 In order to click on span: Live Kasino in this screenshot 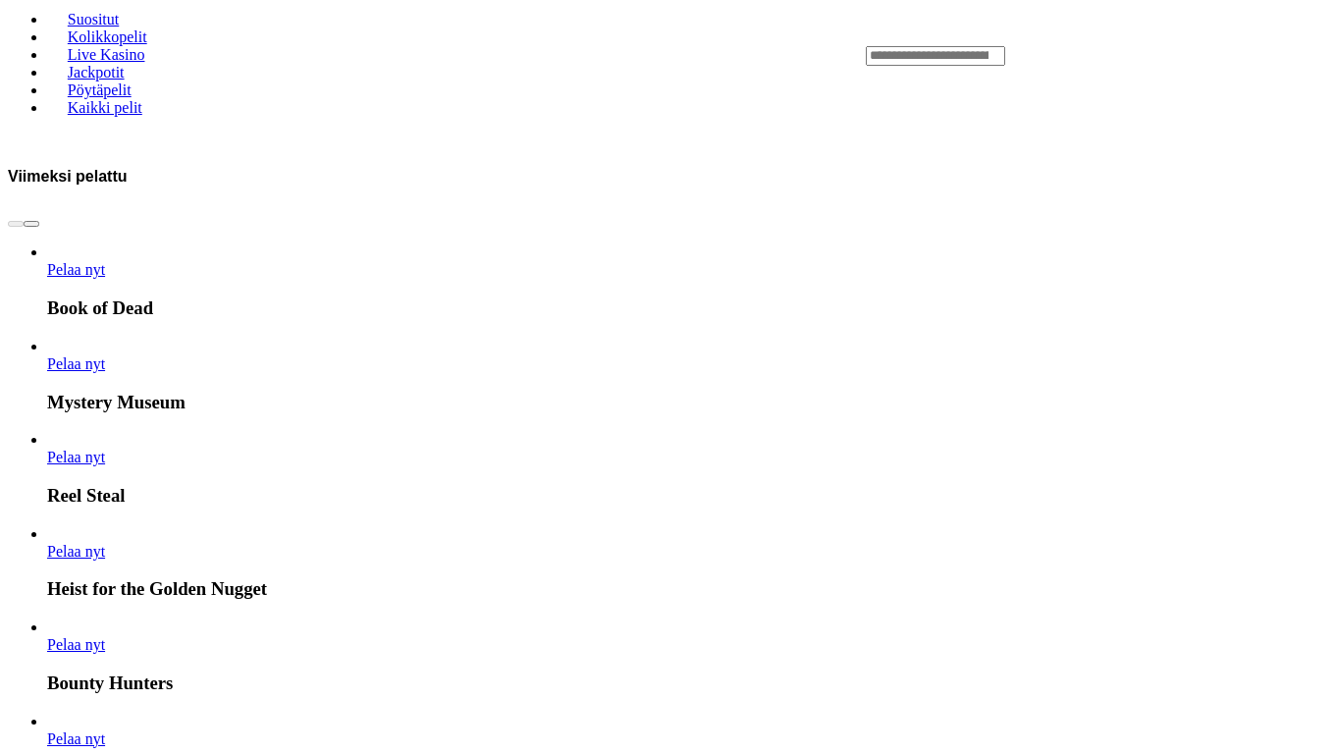, I will do `click(106, 54)`.